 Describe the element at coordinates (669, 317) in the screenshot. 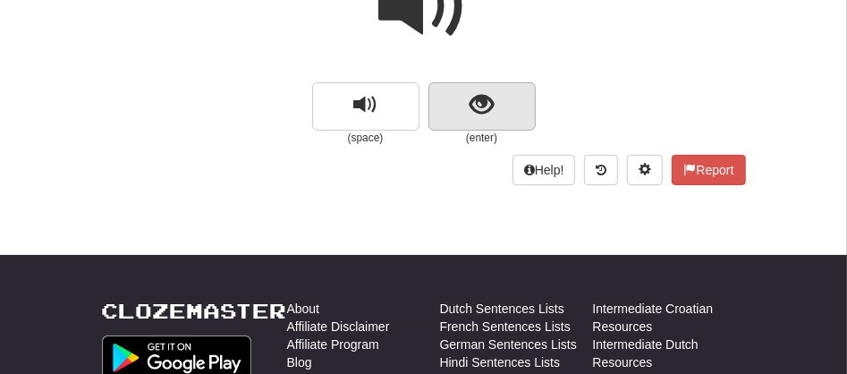

I see `a: Intermediate Croatian Resources` at that location.